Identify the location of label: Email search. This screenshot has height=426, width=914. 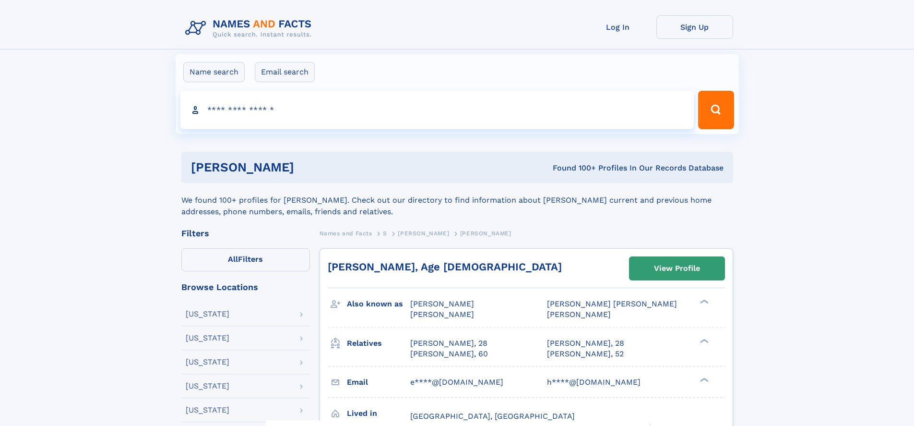
(285, 72).